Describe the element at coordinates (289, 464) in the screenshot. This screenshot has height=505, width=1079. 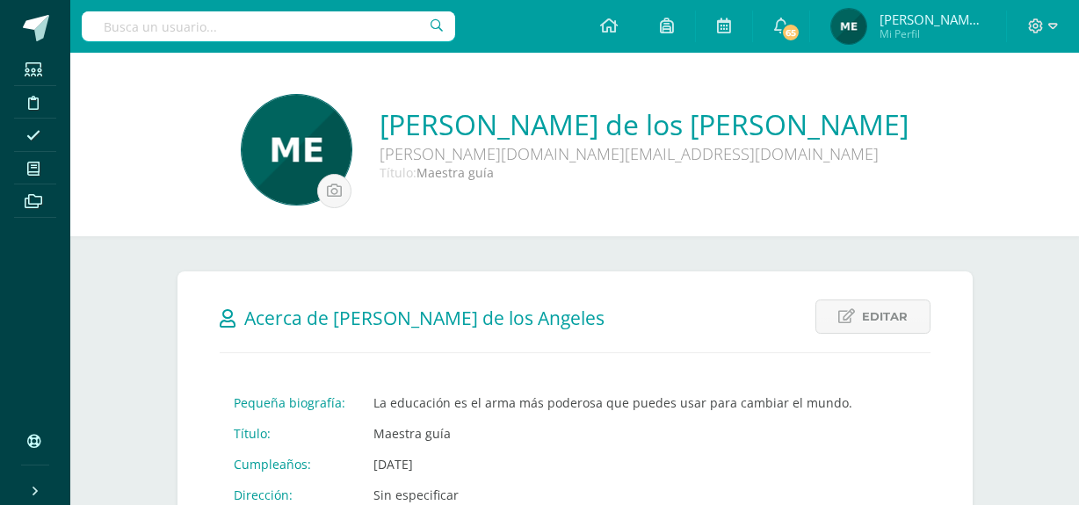
I see `td: Cumpleaños:` at that location.